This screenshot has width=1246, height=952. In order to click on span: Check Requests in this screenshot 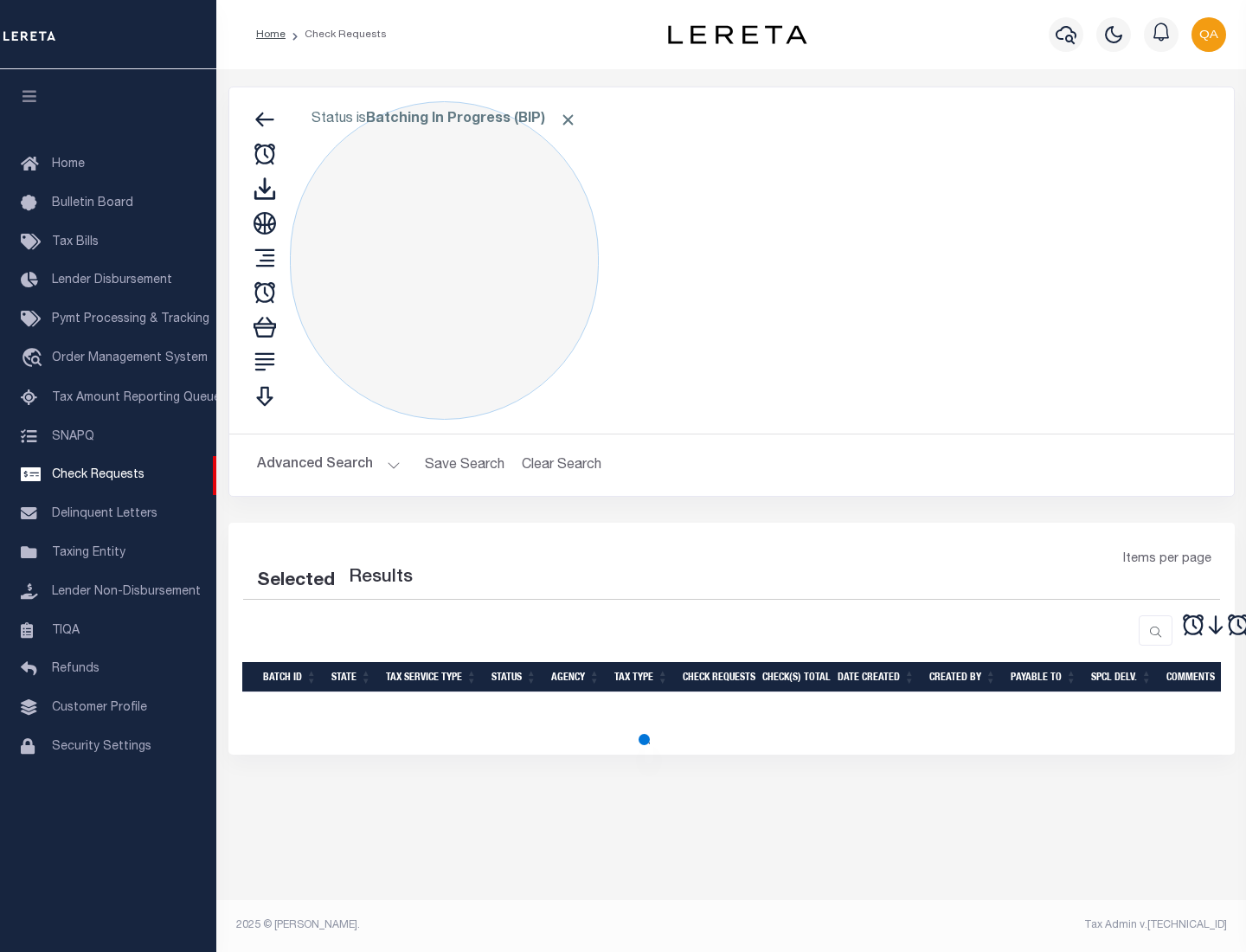, I will do `click(98, 475)`.